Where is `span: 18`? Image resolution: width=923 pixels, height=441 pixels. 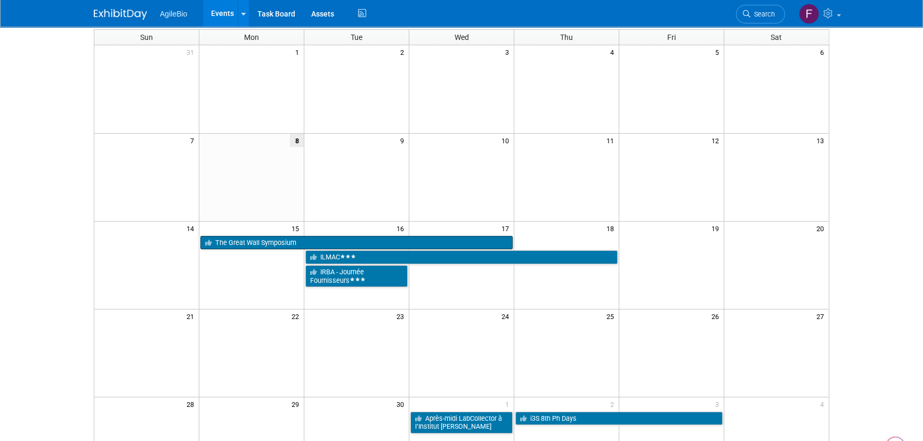
span: 18 is located at coordinates (612, 228).